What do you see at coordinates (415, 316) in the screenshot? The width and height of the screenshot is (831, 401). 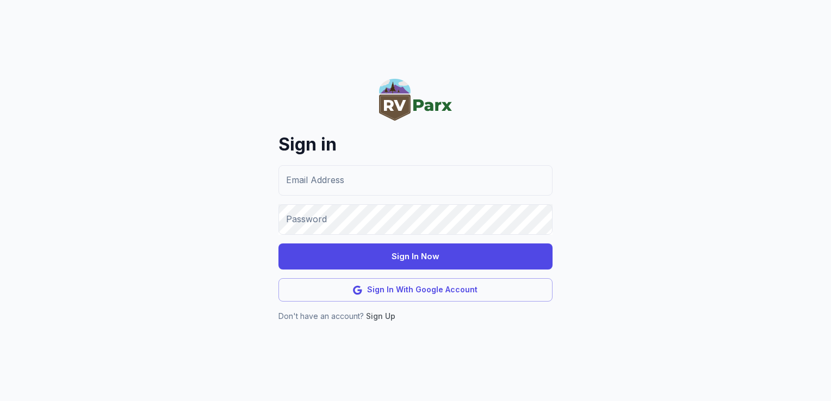 I see `p: Don't have an account?` at bounding box center [415, 316].